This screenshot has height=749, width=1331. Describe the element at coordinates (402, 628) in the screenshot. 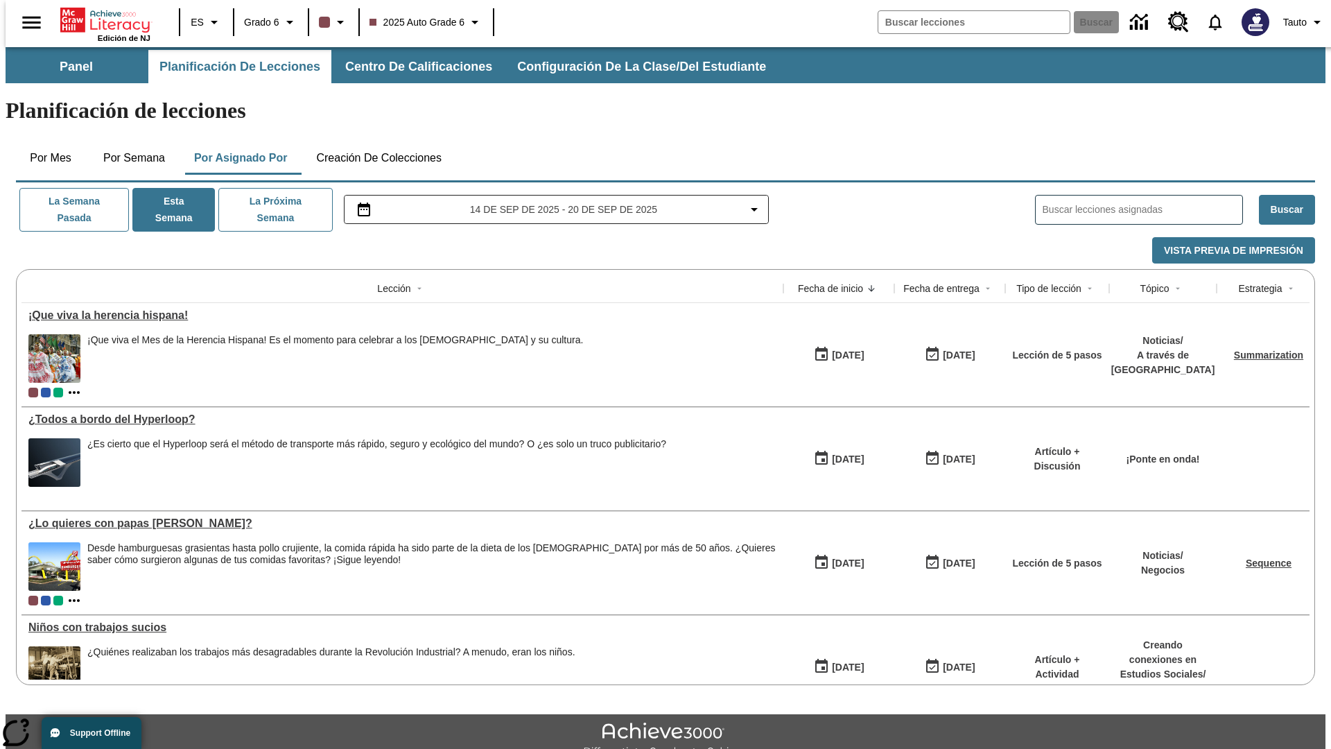

I see `div: Niños con trabajos sucios` at that location.